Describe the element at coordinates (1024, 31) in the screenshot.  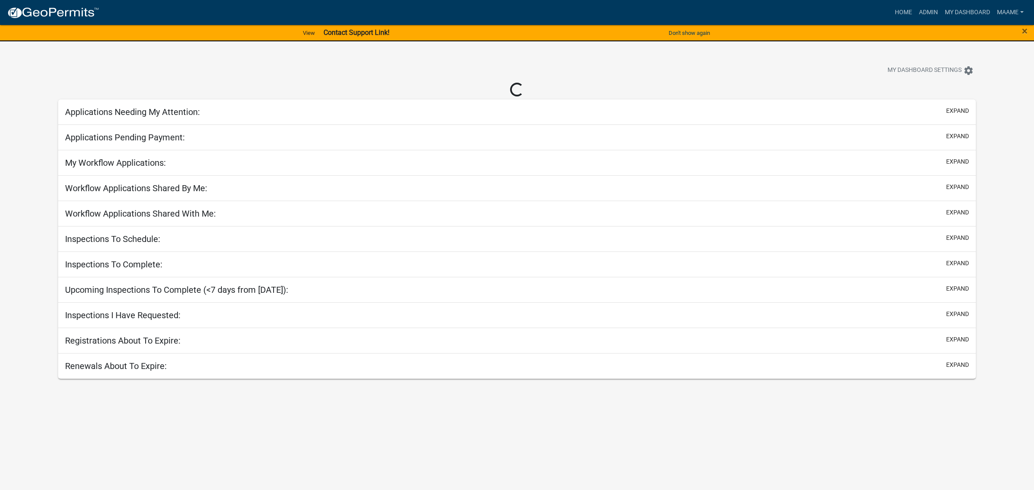
I see `button: Close` at that location.